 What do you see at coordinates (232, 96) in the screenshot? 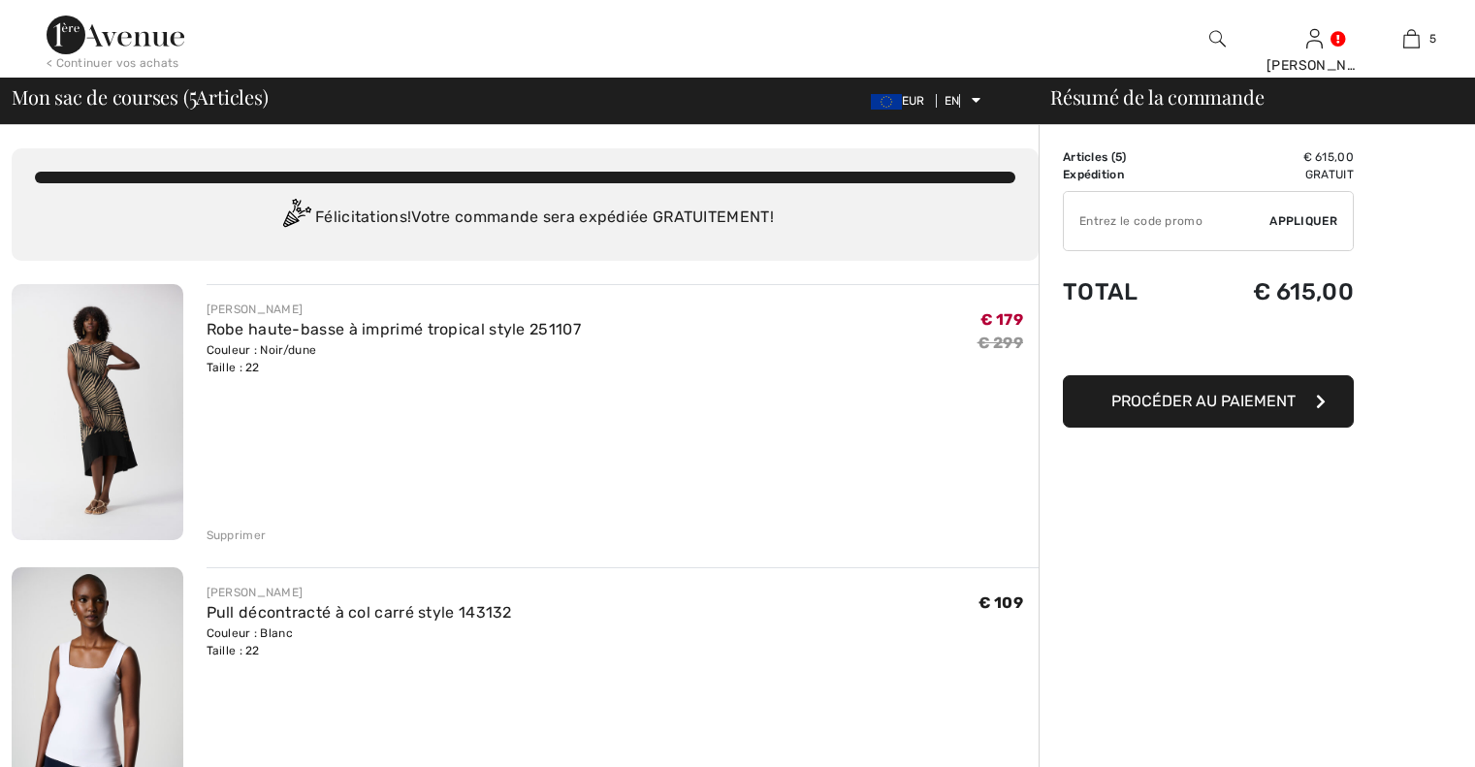
I see `font: Articles)` at bounding box center [232, 96].